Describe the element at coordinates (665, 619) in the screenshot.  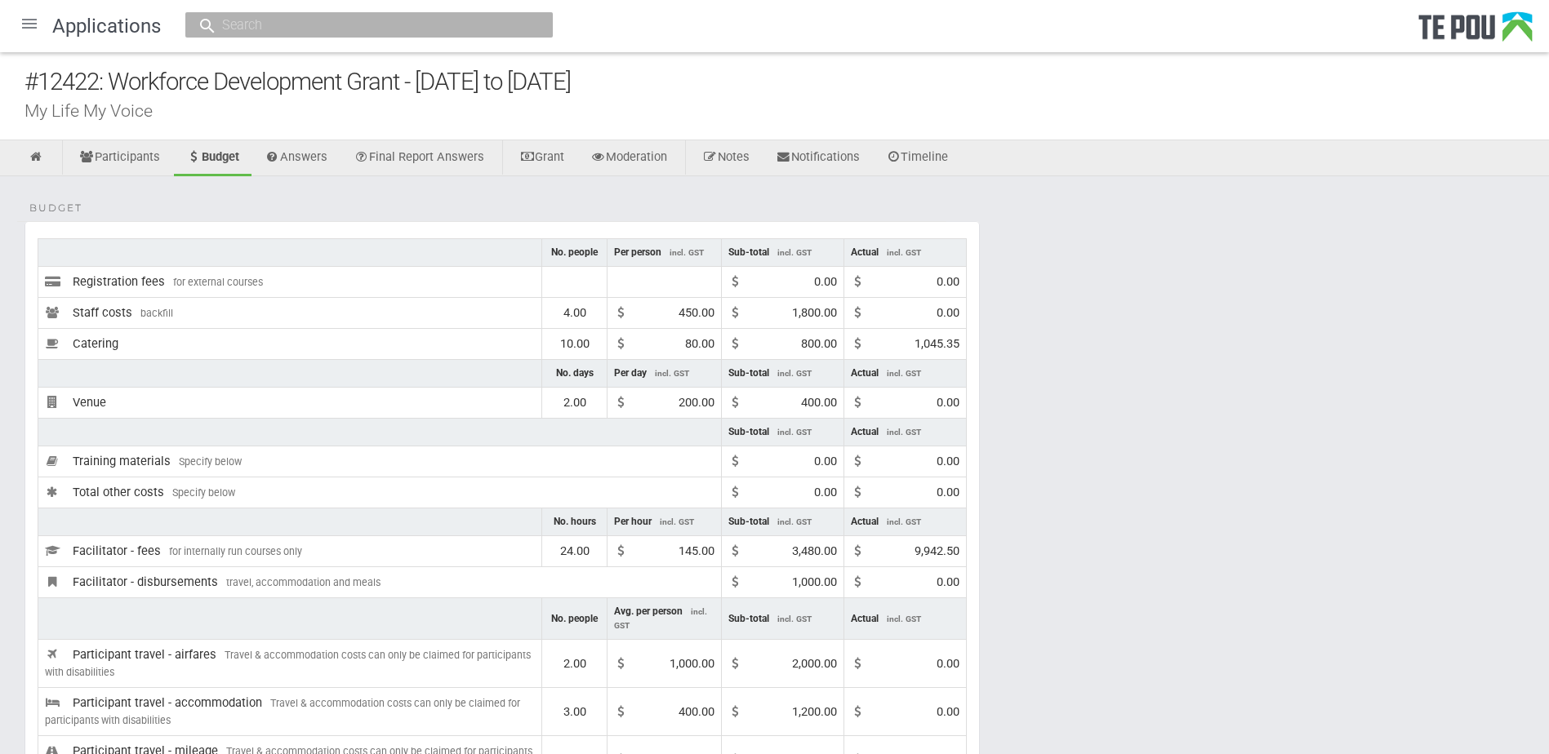
I see `td: Avg. per person` at that location.